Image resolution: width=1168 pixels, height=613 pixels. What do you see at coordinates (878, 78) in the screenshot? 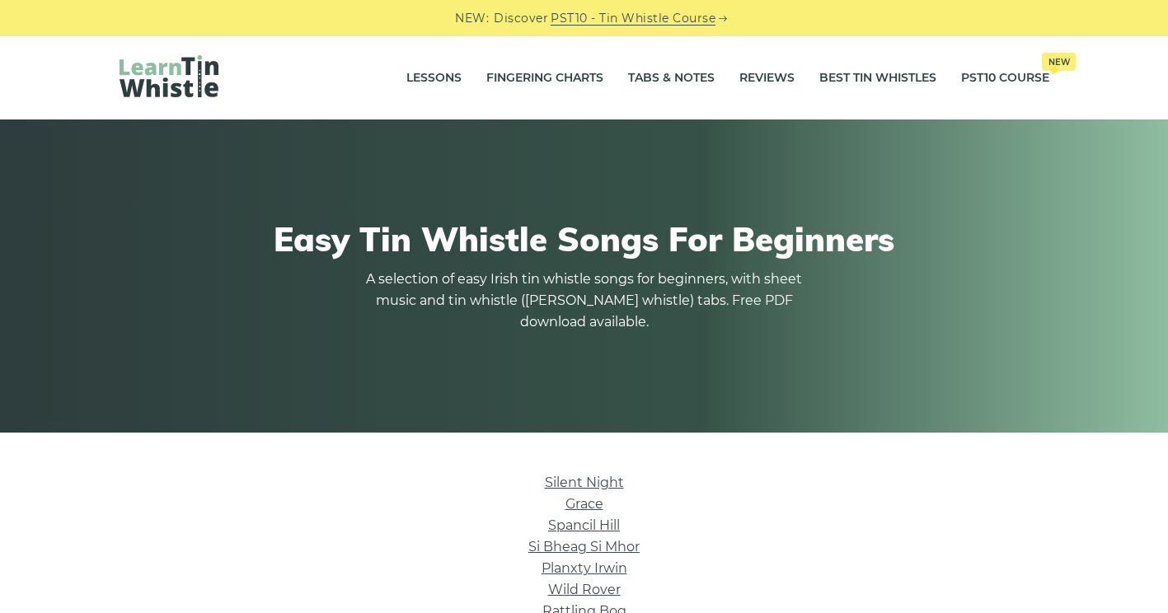
I see `a: Best Tin Whistles` at bounding box center [878, 78].